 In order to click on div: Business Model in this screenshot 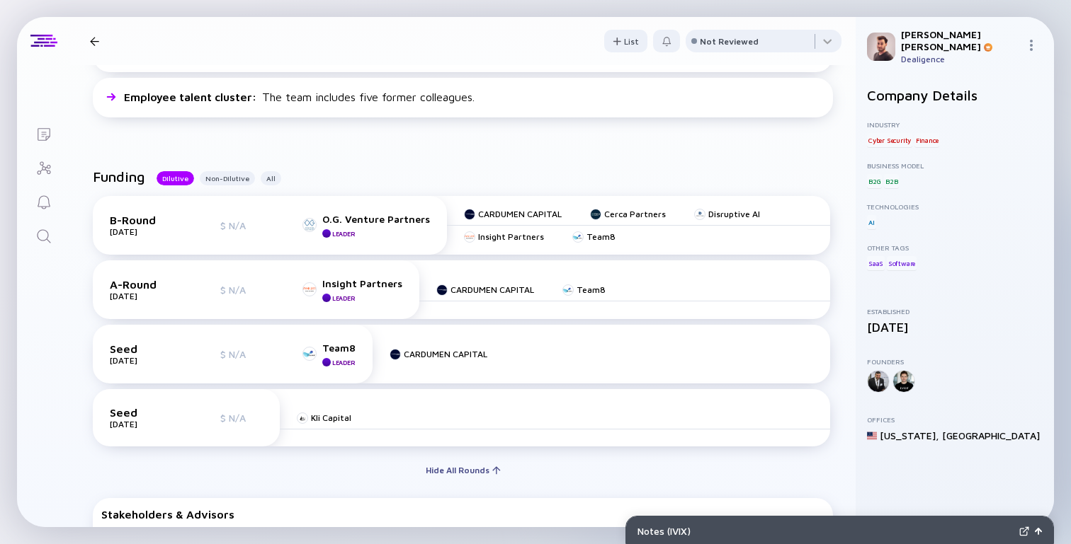, I will do `click(954, 166)`.